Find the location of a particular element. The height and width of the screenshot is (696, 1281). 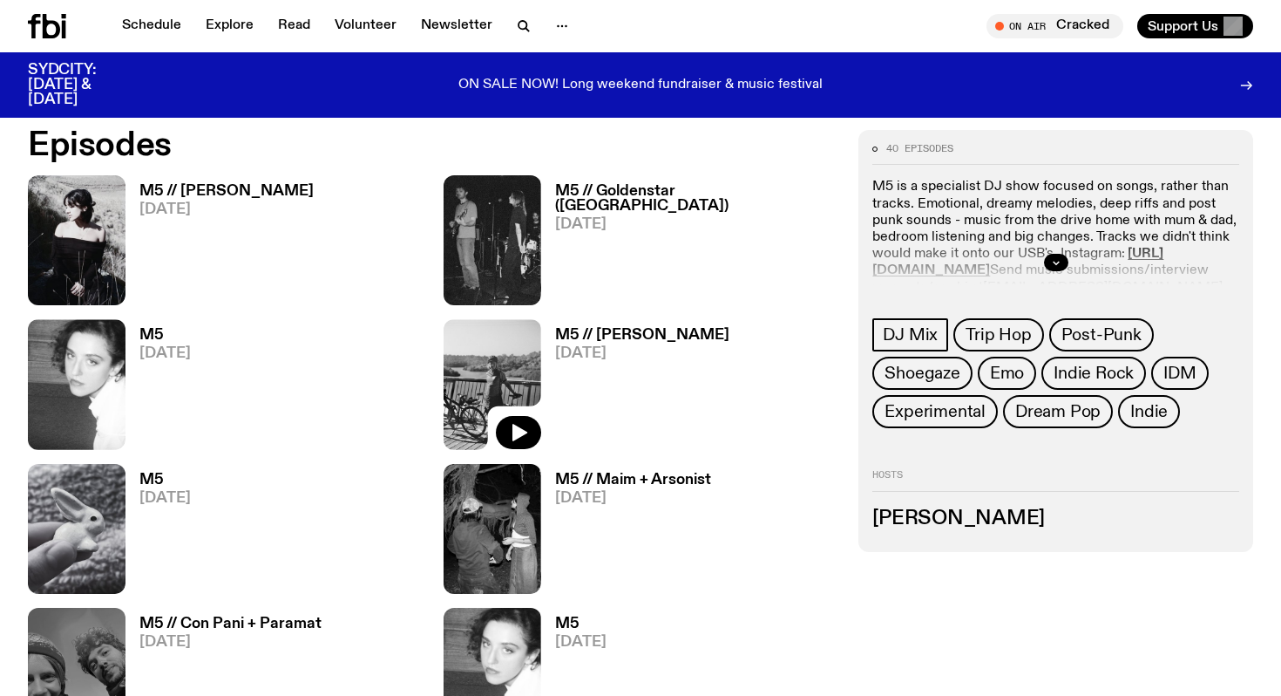

a: Trip Hop is located at coordinates (998, 335).